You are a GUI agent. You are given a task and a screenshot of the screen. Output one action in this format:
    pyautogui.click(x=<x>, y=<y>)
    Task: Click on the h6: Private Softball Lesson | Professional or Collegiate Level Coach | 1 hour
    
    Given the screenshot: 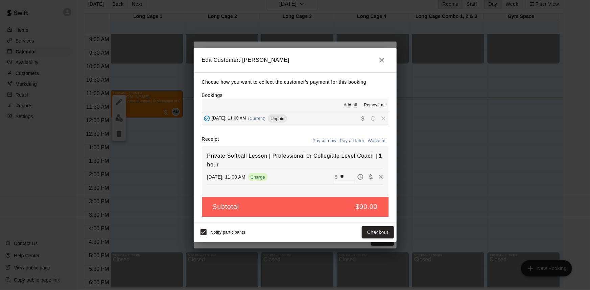 What is the action you would take?
    pyautogui.click(x=295, y=160)
    